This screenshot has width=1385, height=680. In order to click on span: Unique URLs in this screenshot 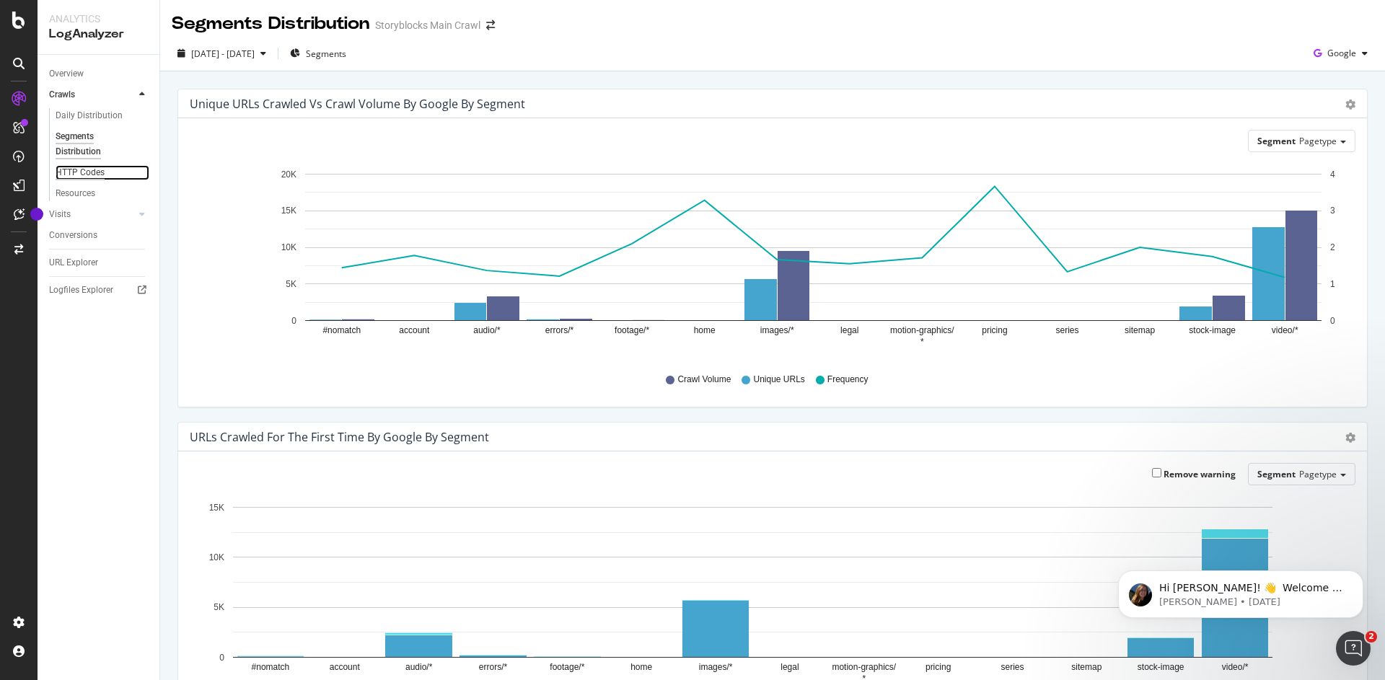, I will do `click(778, 379)`.